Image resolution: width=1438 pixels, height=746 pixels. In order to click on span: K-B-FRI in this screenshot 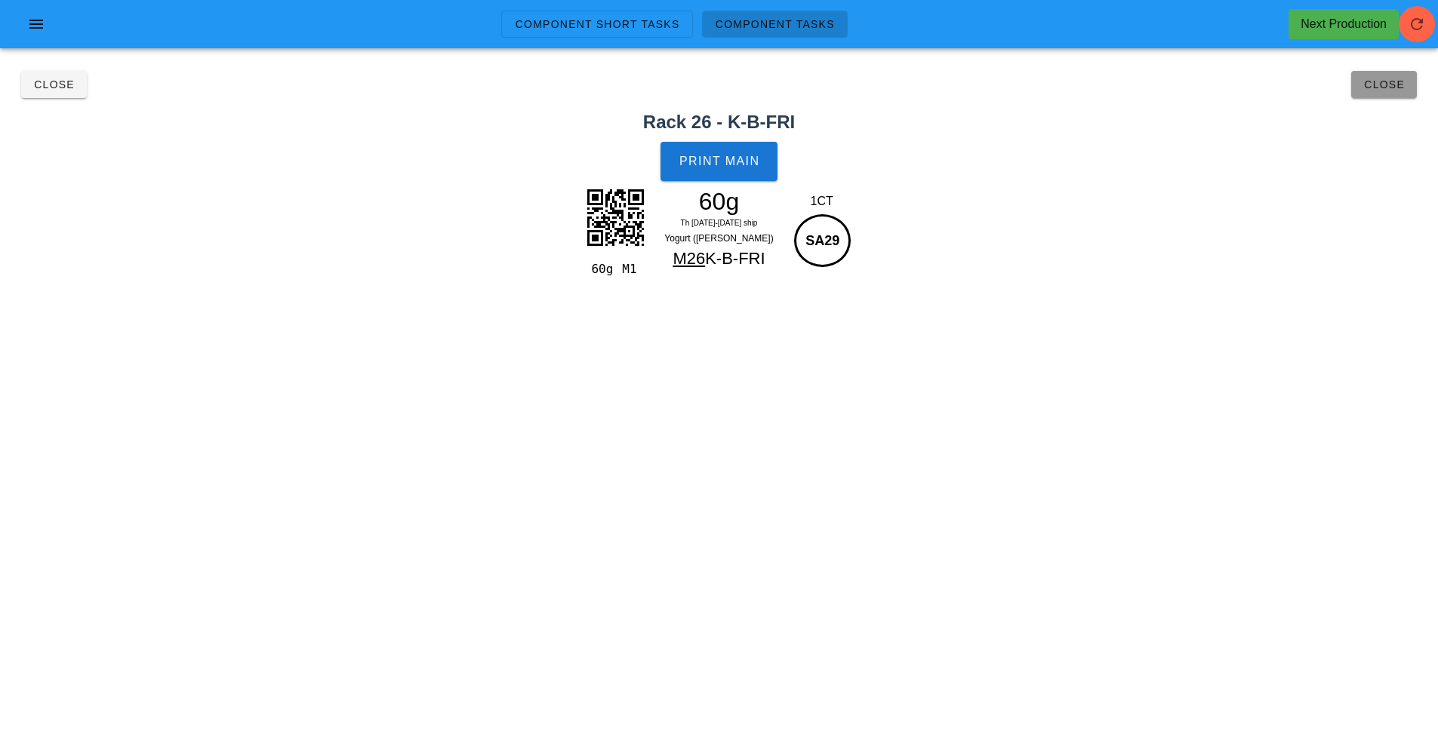, I will do `click(734, 258)`.